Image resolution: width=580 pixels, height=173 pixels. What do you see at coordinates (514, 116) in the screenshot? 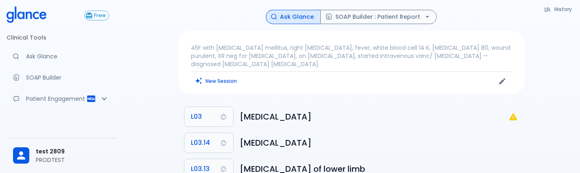
I see `svg: L03: Not a billable code` at bounding box center [514, 116].